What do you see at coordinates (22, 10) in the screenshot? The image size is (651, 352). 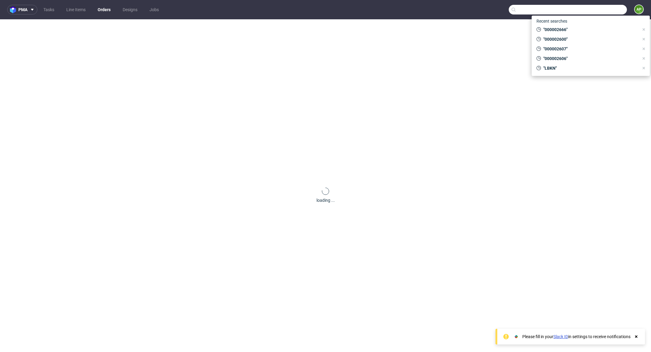 I see `button: pma` at bounding box center [22, 10].